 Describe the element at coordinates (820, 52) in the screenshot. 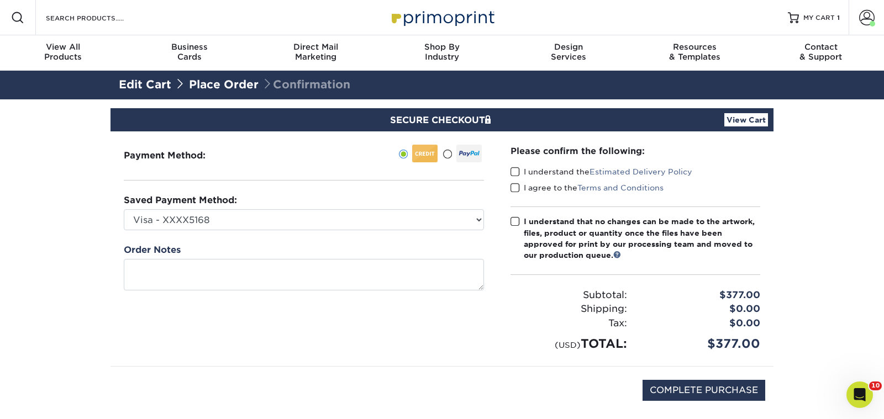

I see `div: & Support` at that location.